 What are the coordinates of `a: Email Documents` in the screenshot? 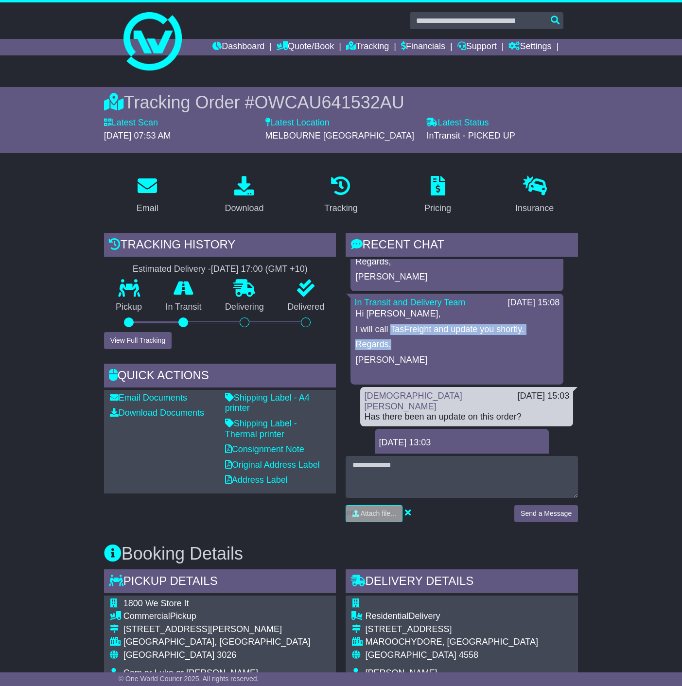 It's located at (148, 398).